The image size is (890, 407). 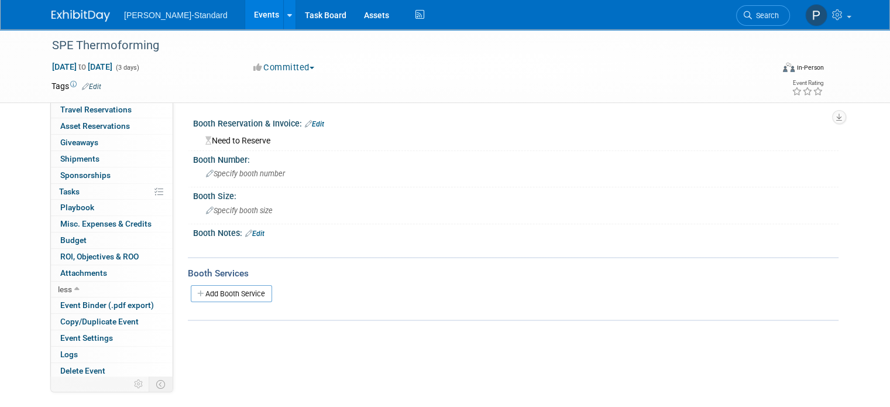 What do you see at coordinates (112, 159) in the screenshot?
I see `a: Shipments` at bounding box center [112, 159].